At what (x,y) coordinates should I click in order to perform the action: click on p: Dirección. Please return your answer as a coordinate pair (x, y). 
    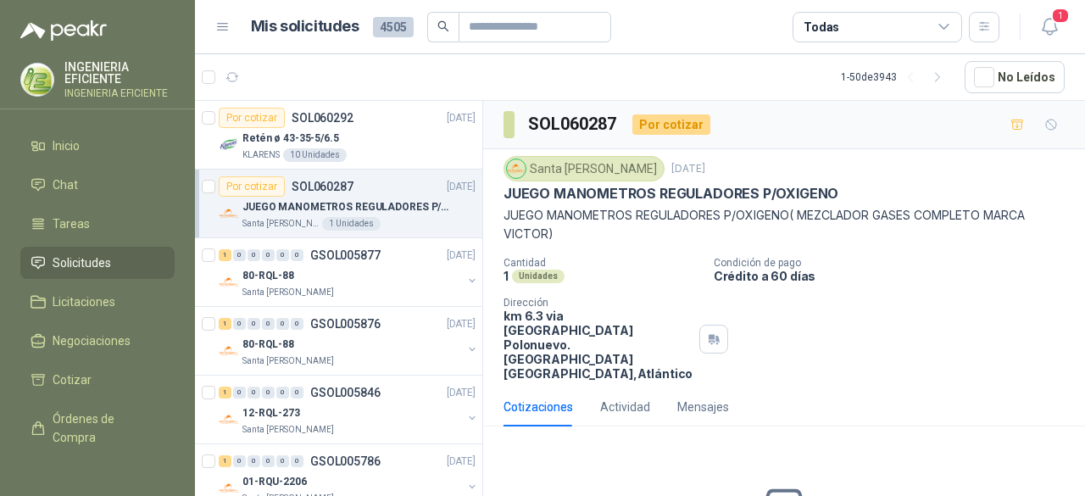
    Looking at the image, I should click on (597, 303).